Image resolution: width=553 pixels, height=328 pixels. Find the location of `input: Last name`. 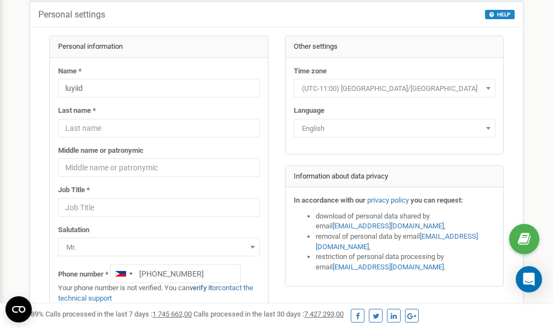

input: Last name is located at coordinates (159, 128).